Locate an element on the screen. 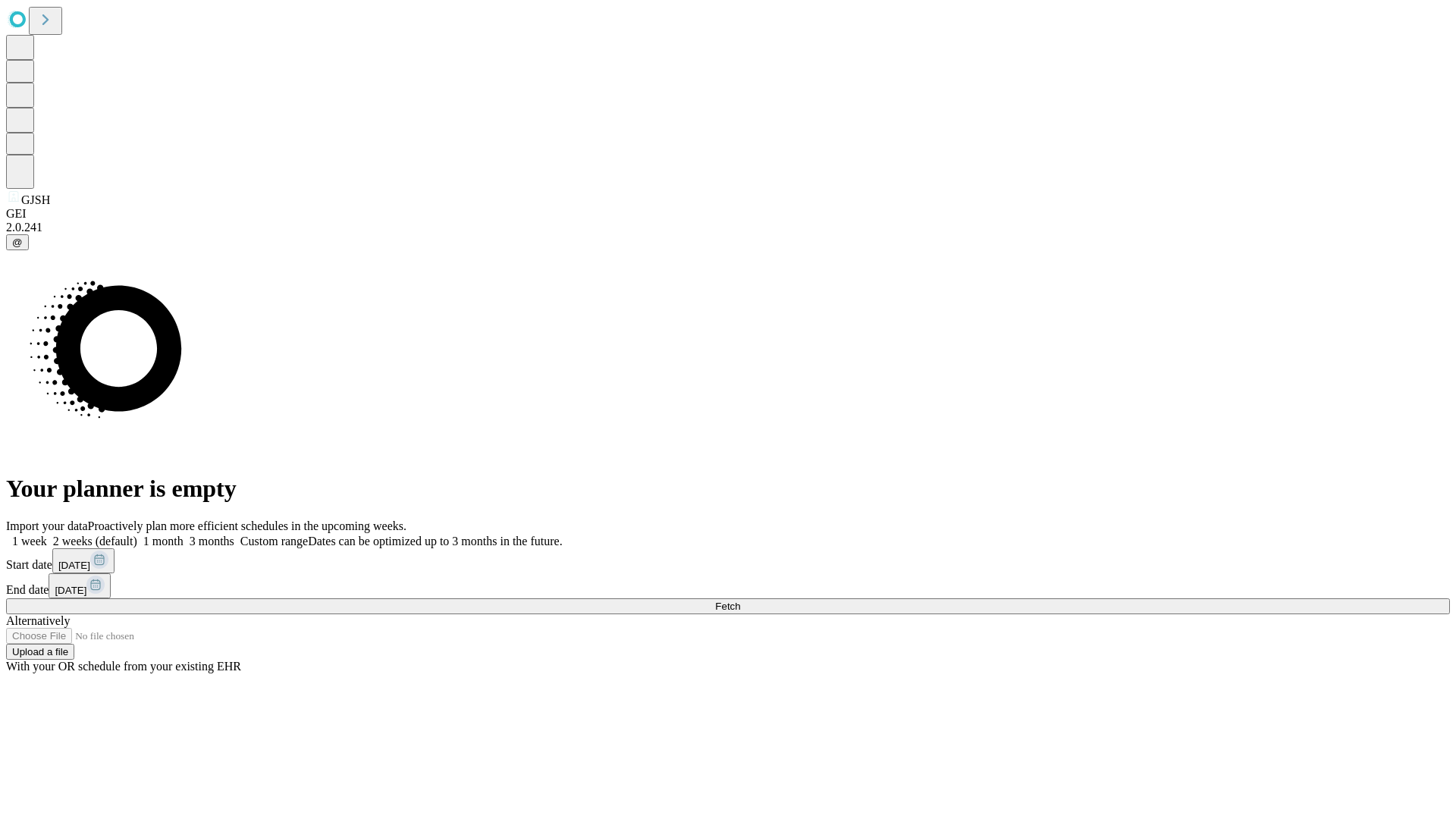 The height and width of the screenshot is (819, 1456). span: Dates can be optimized up to 3 months in the future. is located at coordinates (435, 541).